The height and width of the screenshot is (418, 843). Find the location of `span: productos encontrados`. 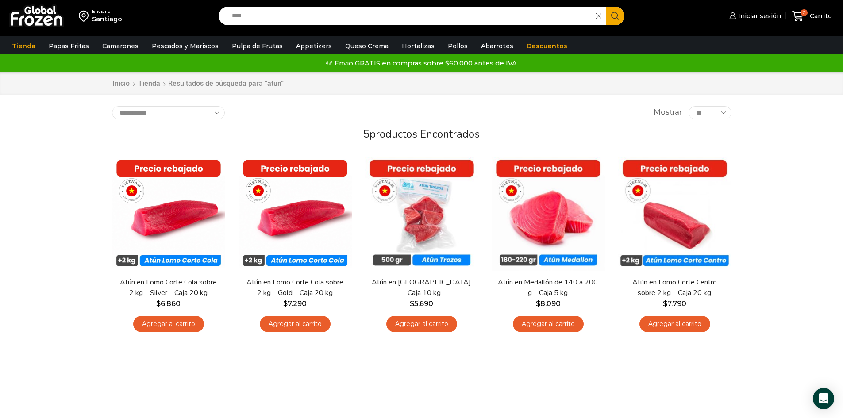

span: productos encontrados is located at coordinates (425, 134).